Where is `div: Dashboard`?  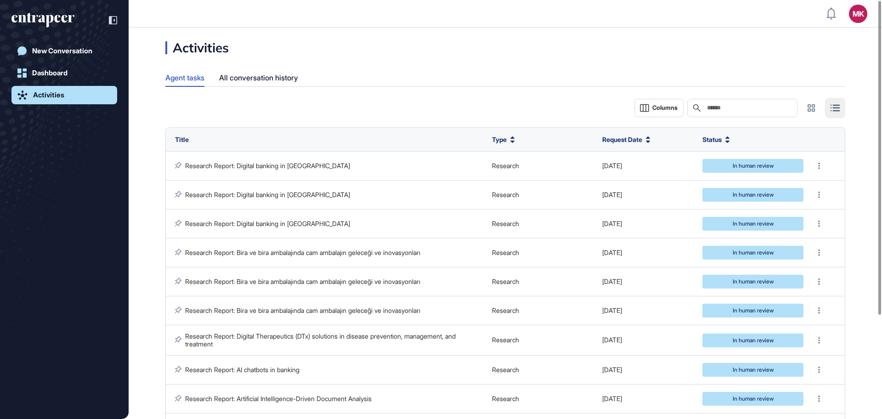
div: Dashboard is located at coordinates (50, 73).